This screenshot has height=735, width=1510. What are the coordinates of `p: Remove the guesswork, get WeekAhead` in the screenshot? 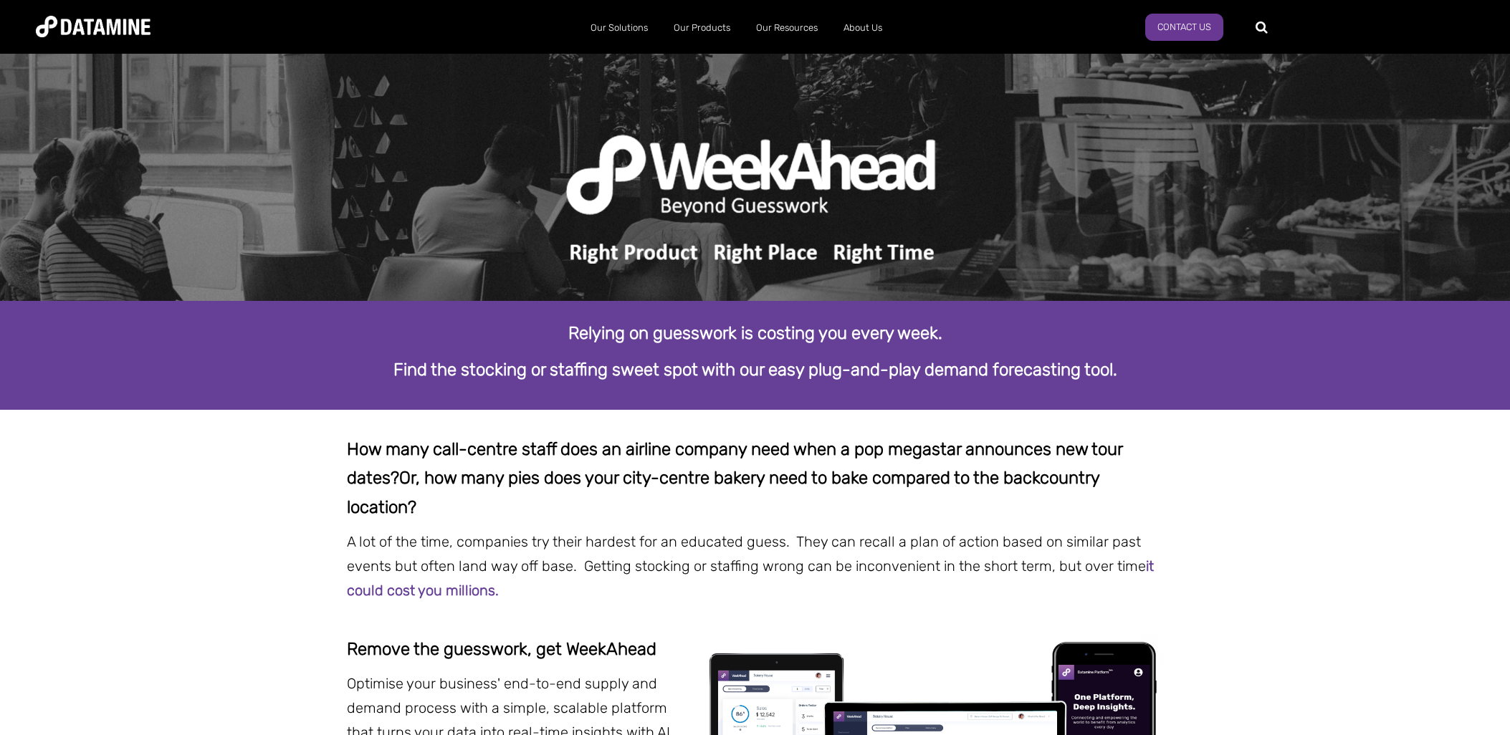 It's located at (511, 649).